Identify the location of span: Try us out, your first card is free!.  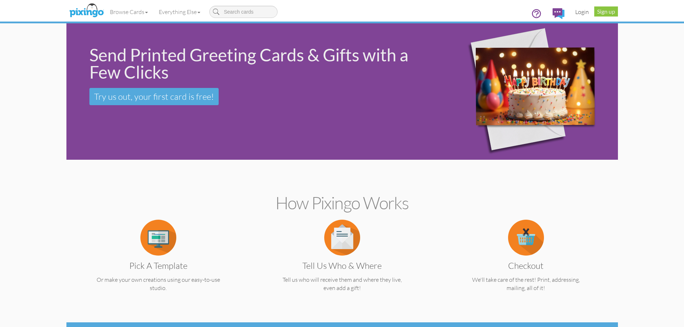
(154, 97).